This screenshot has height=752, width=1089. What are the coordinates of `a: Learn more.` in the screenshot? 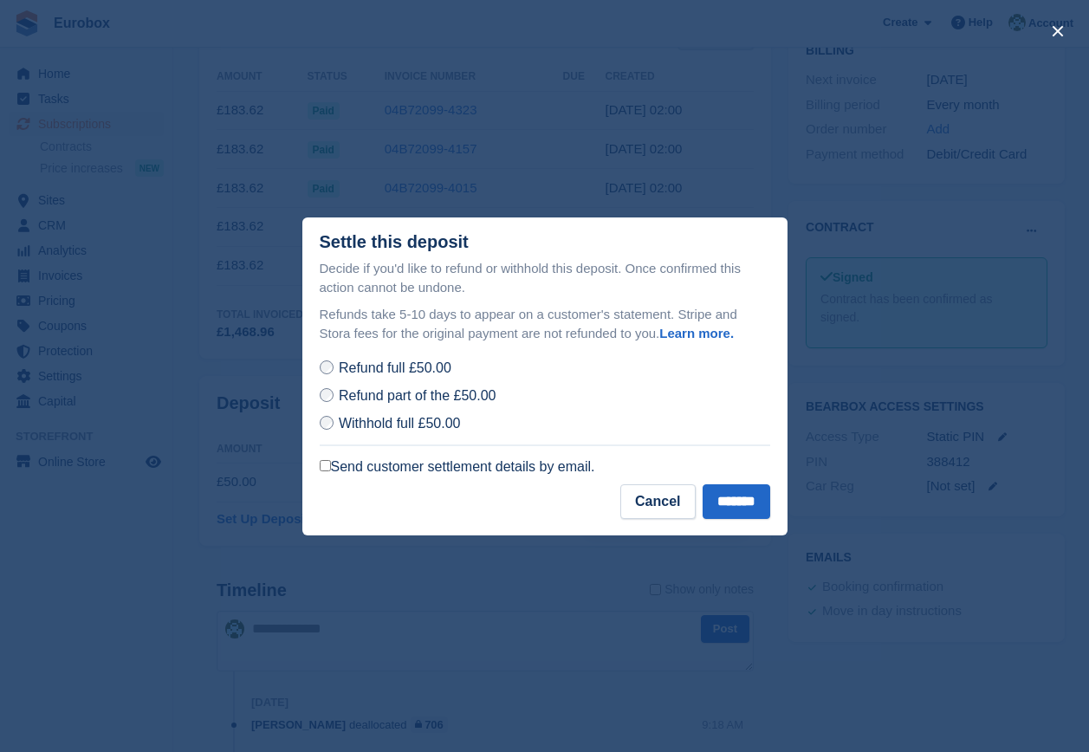 It's located at (696, 333).